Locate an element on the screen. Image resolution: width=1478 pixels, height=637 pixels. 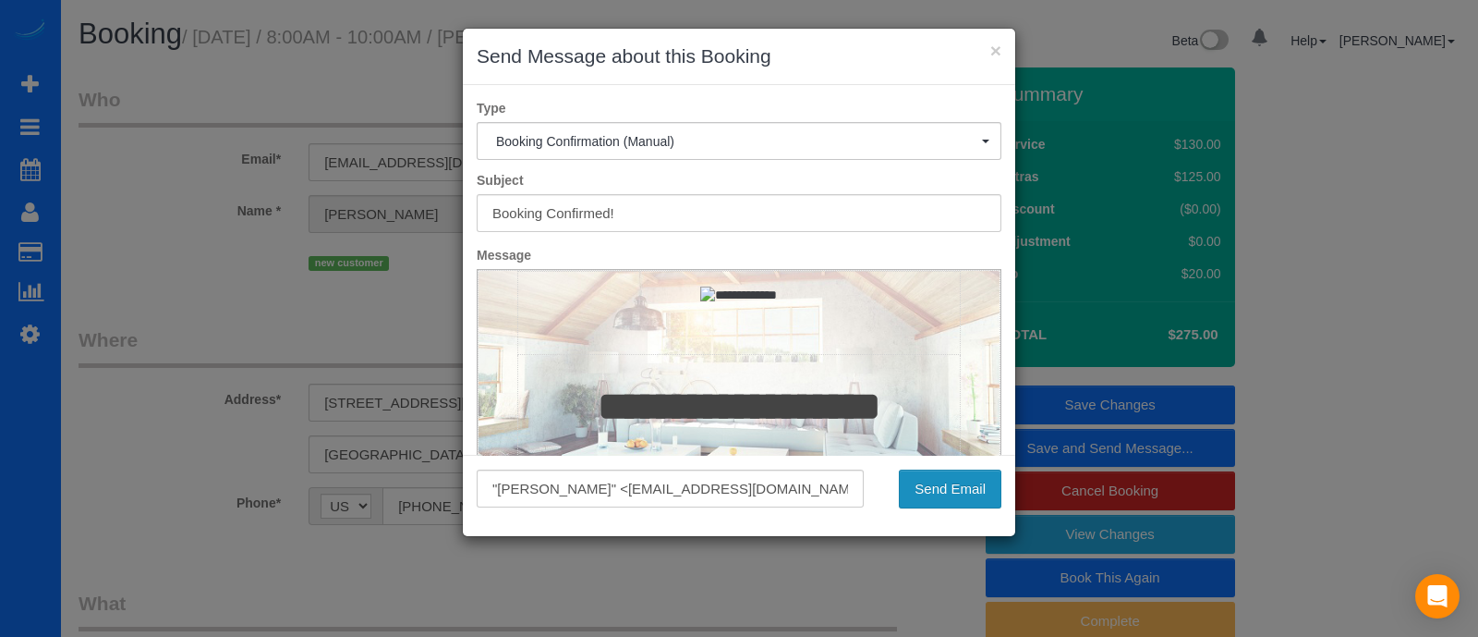
div: Open Intercom Messenger is located at coordinates (1438, 596).